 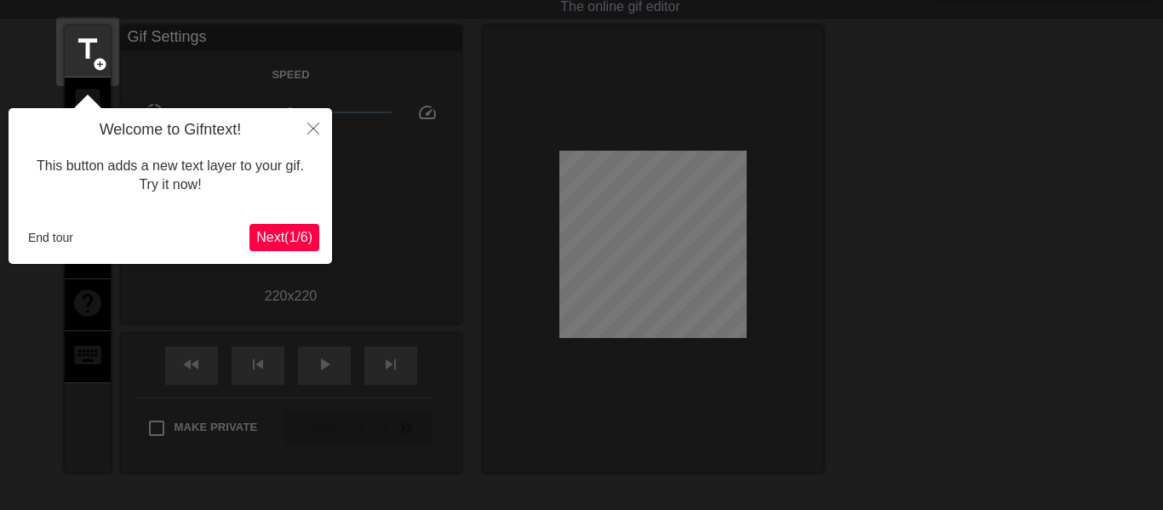 What do you see at coordinates (170, 175) in the screenshot?
I see `div: This button adds a new text layer to your gif. Try it now!` at bounding box center [170, 175].